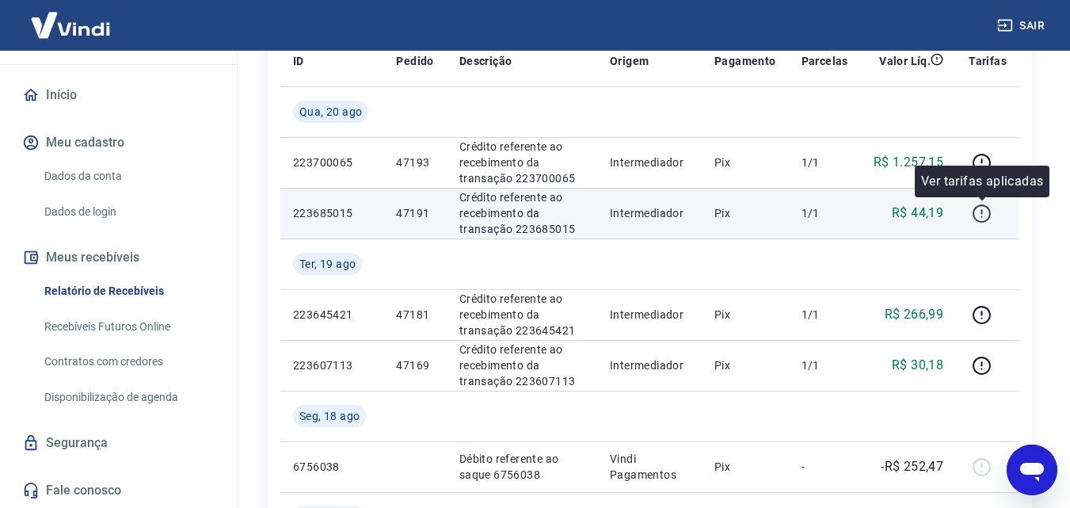  Describe the element at coordinates (522, 314) in the screenshot. I see `p: Crédito referente ao recebimento da transação 223645421` at that location.